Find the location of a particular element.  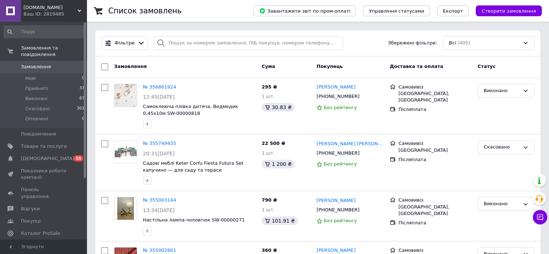

span: 790 ₴ is located at coordinates (270, 200).